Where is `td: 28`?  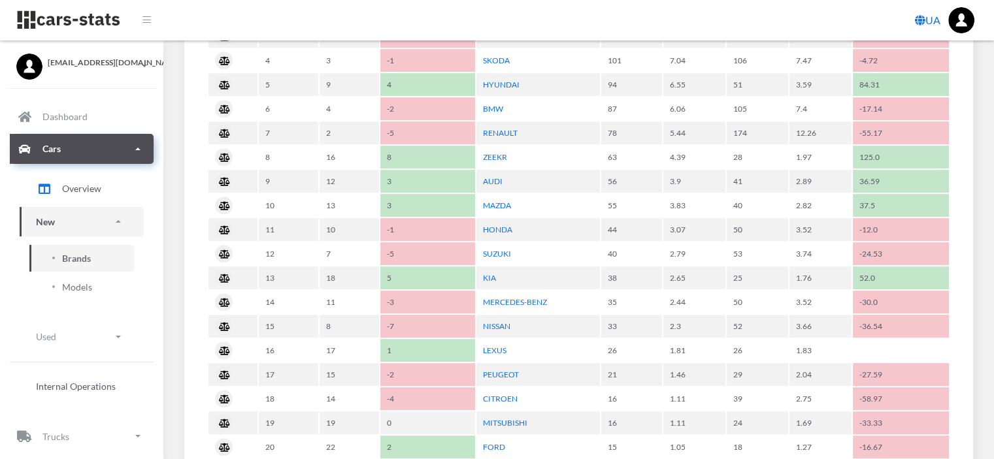
td: 28 is located at coordinates (757, 157).